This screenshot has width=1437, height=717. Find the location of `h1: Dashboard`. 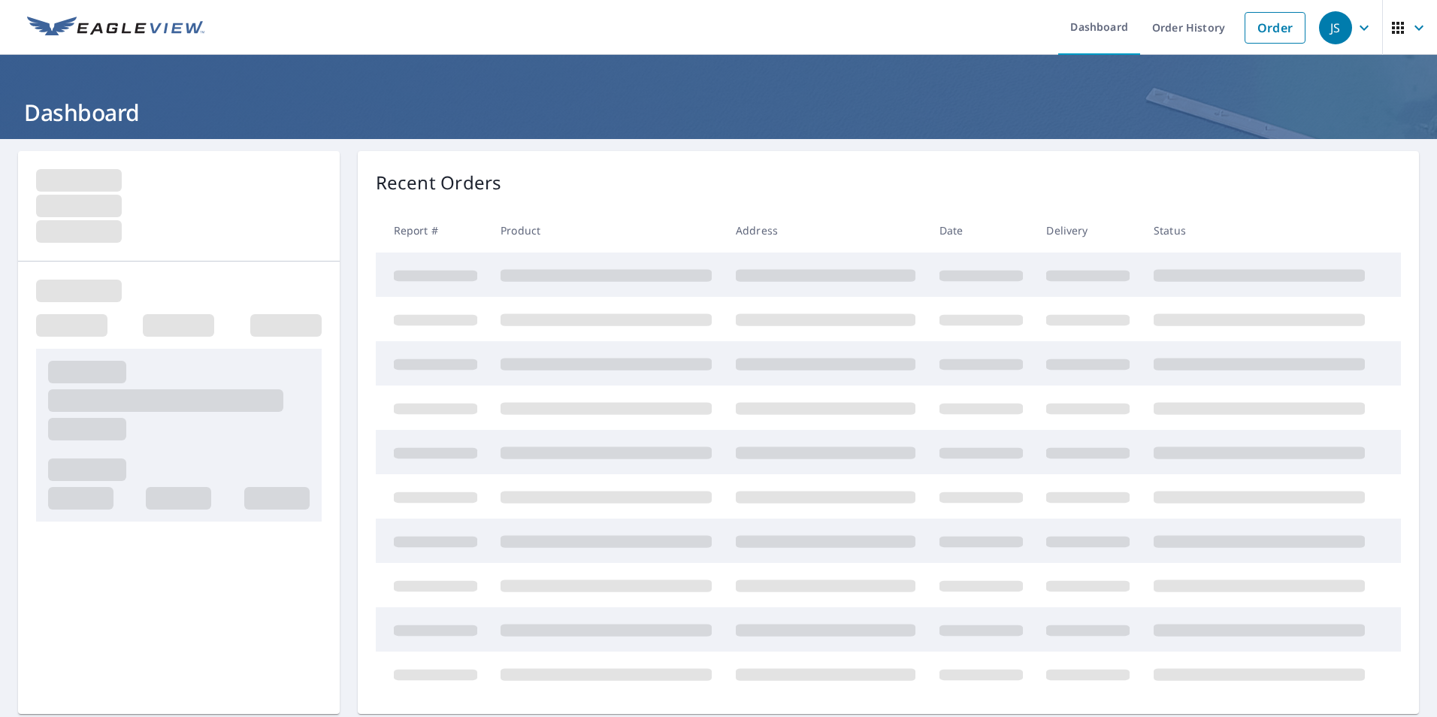

h1: Dashboard is located at coordinates (718, 112).